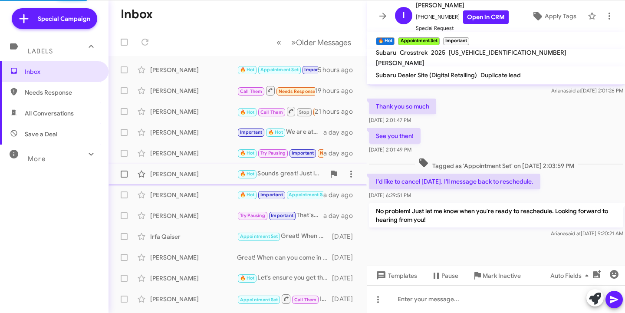 This screenshot has height=313, width=625. Describe the element at coordinates (500, 75) in the screenshot. I see `span: Duplicate lead` at that location.